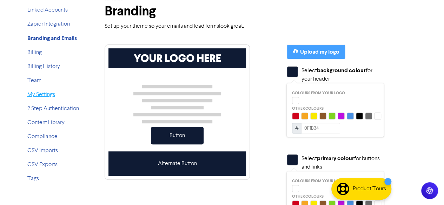  What do you see at coordinates (34, 81) in the screenshot?
I see `a: Team` at bounding box center [34, 81].